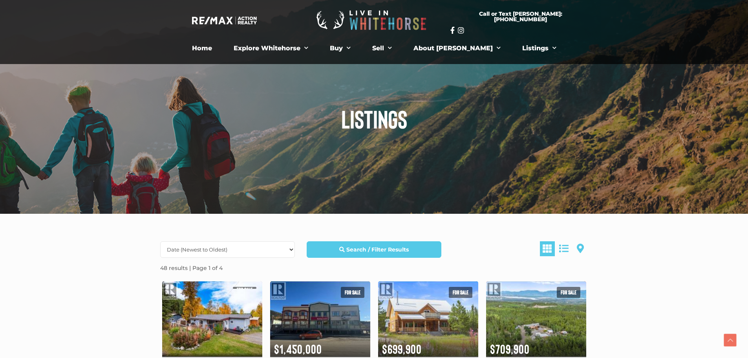 This screenshot has height=358, width=748. I want to click on img: 1130 ANNIE LAKE ROAD, Whitehorse South, Yukon, so click(428, 318).